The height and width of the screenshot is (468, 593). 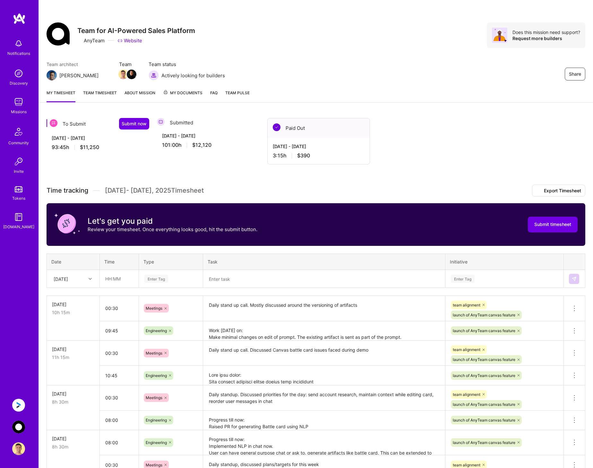 I want to click on button: Submit now, so click(x=134, y=124).